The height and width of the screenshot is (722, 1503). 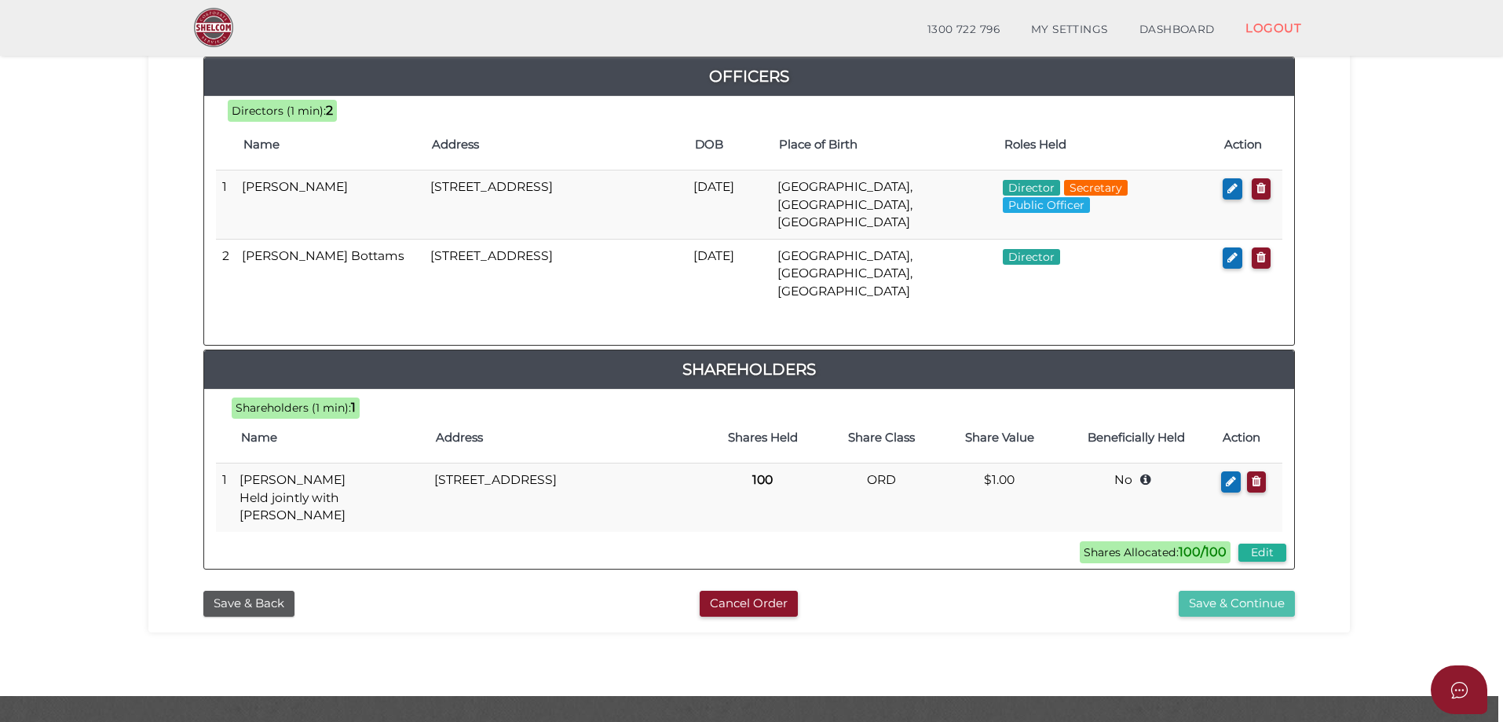 I want to click on button: Edit, so click(x=1262, y=552).